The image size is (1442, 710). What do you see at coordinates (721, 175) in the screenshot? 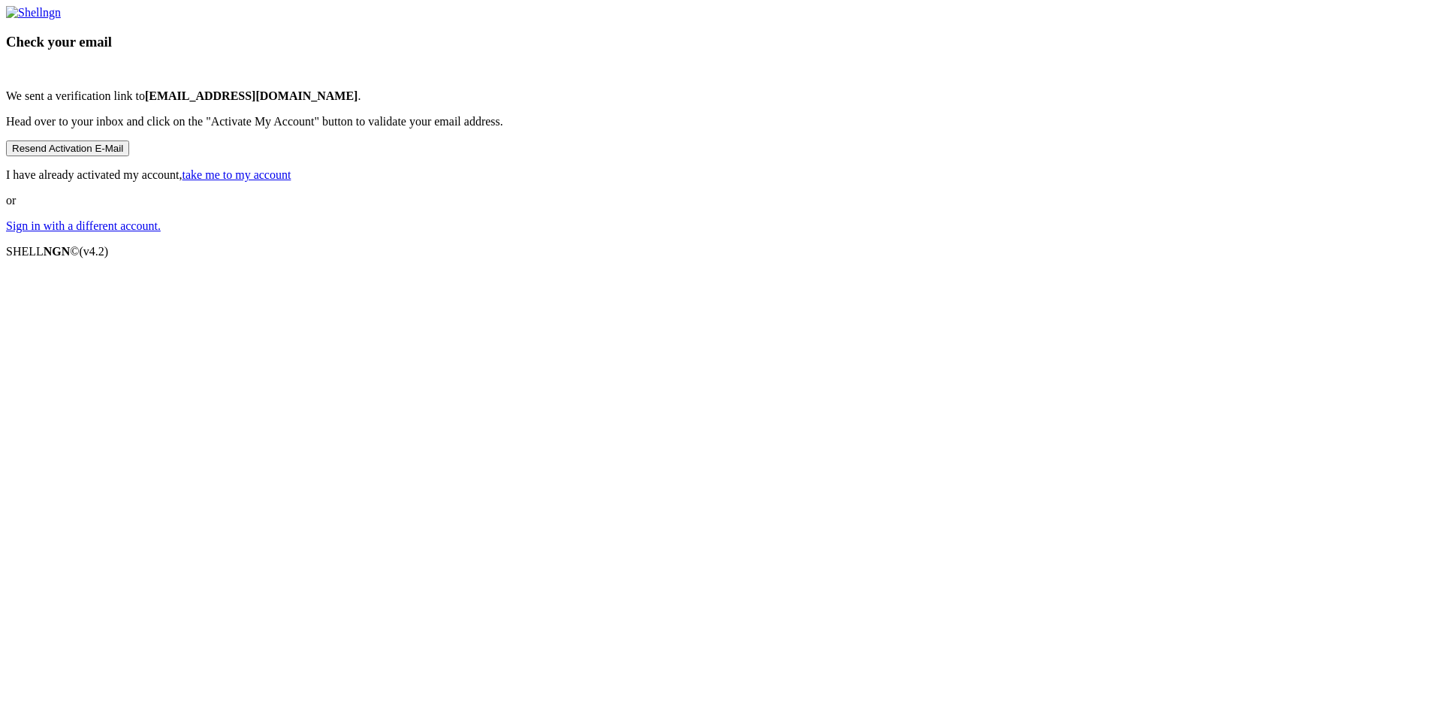
I see `p: I have already activated my account,` at bounding box center [721, 175].